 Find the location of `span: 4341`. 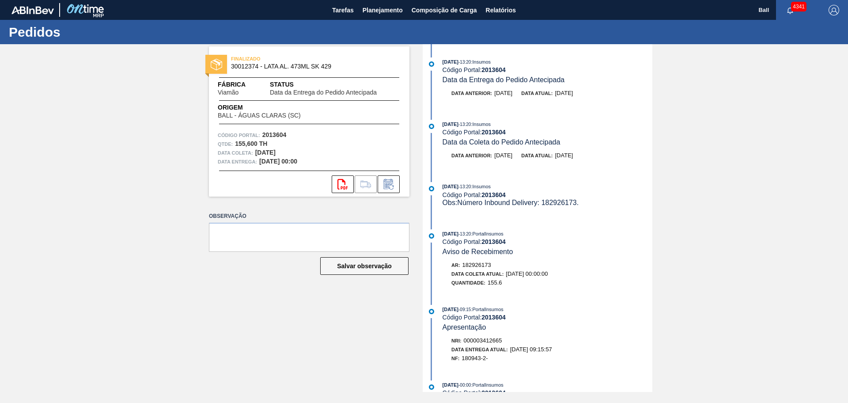

span: 4341 is located at coordinates (799, 7).